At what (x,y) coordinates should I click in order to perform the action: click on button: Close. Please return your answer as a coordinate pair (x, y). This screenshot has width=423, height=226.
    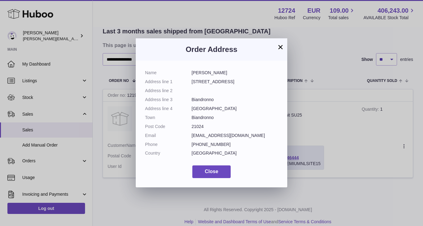
    Looking at the image, I should click on (212, 172).